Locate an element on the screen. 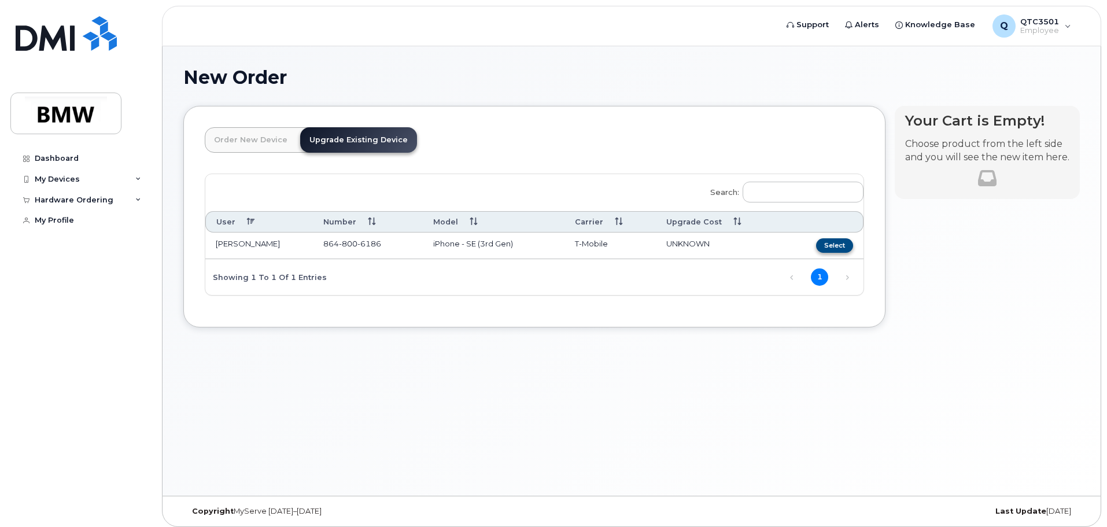 The width and height of the screenshot is (1107, 527). td: T-Mobile is located at coordinates (610, 246).